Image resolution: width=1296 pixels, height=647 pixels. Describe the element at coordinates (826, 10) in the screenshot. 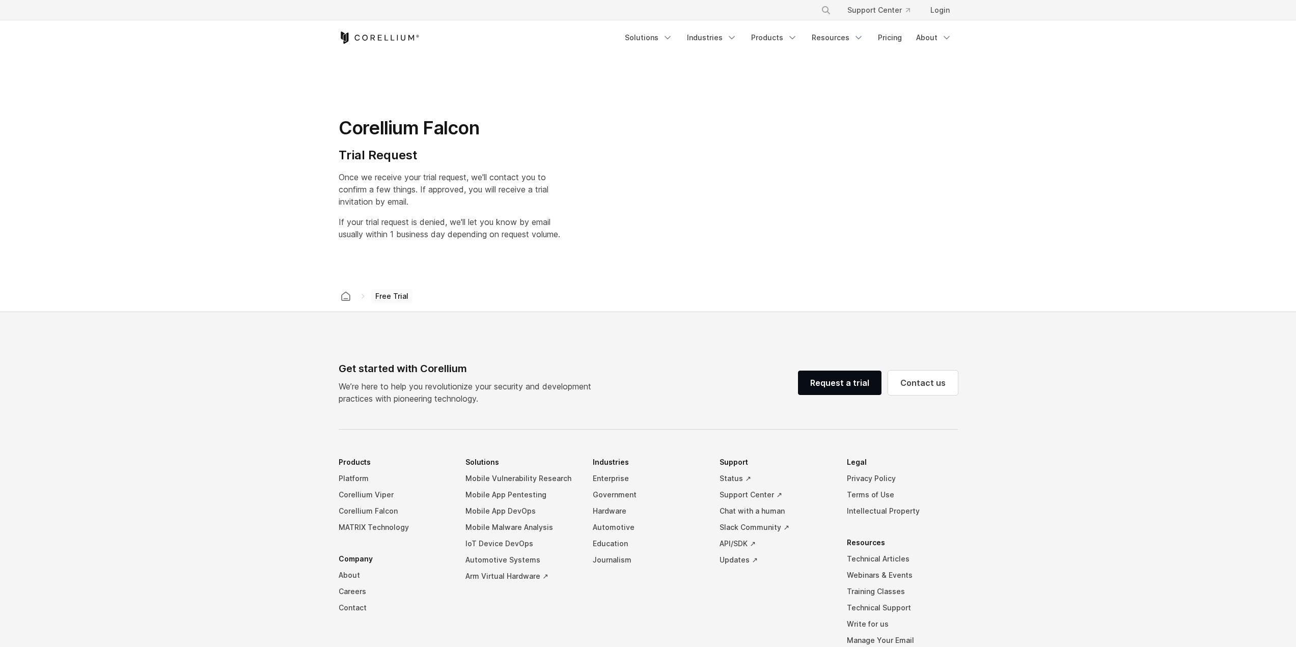

I see `button: Search` at that location.